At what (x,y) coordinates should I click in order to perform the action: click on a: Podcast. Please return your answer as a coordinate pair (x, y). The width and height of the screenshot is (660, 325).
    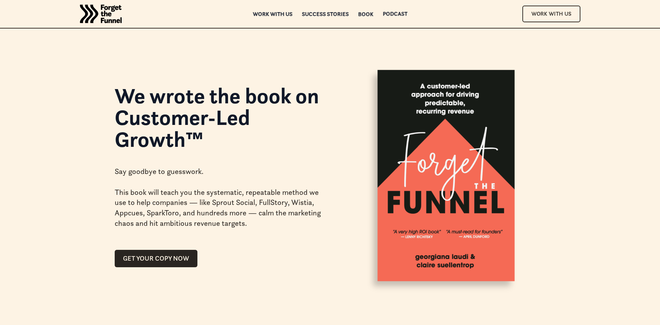
    Looking at the image, I should click on (395, 14).